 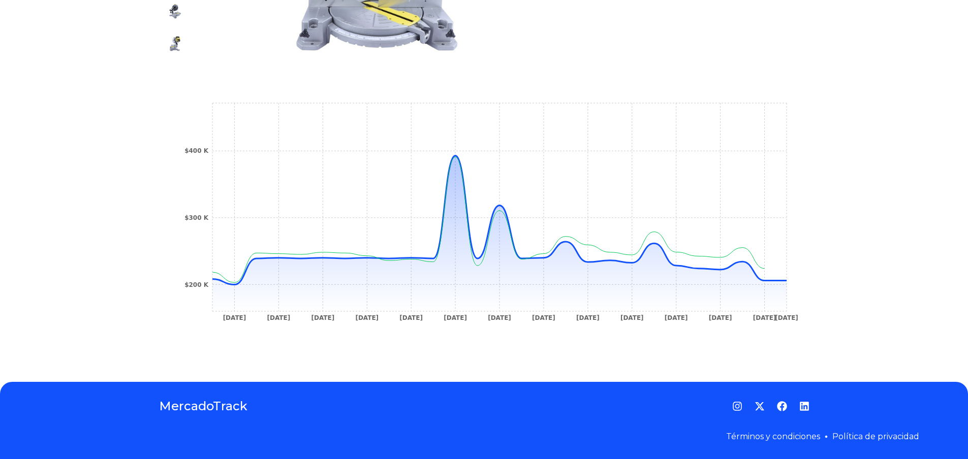 What do you see at coordinates (782, 406) in the screenshot?
I see `a: Facebook` at bounding box center [782, 406].